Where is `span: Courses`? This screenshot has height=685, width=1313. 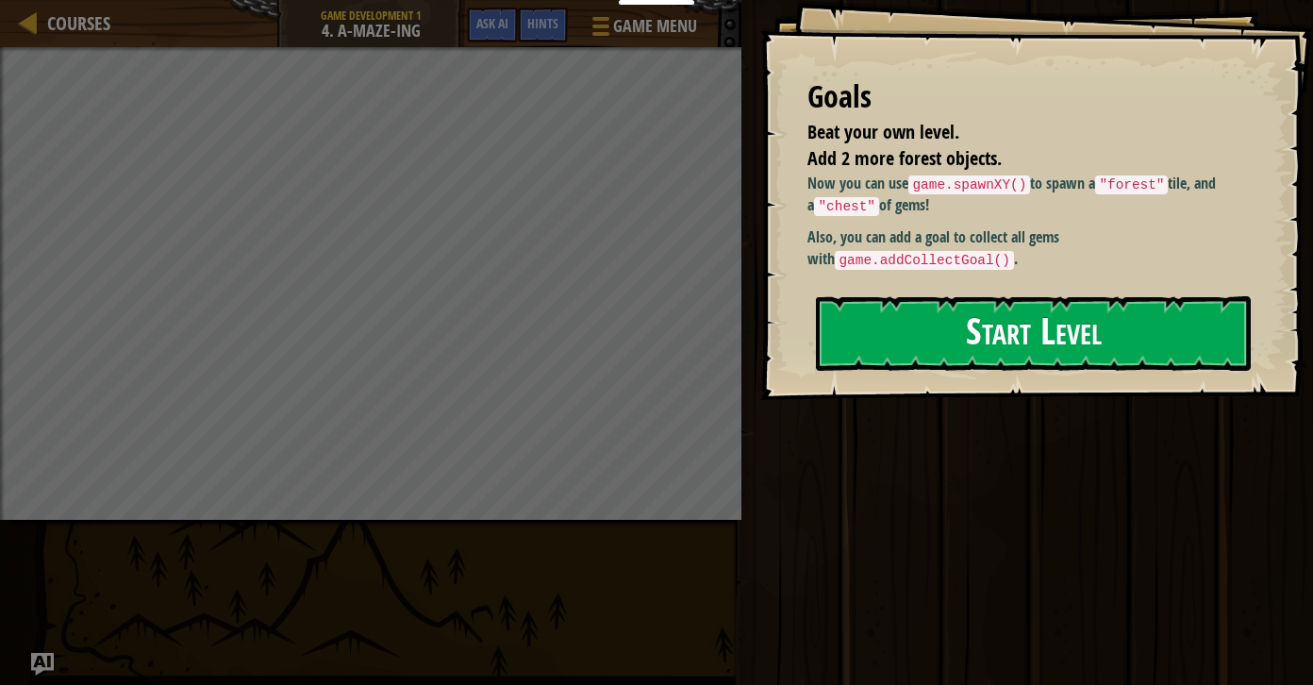
span: Courses is located at coordinates (78, 23).